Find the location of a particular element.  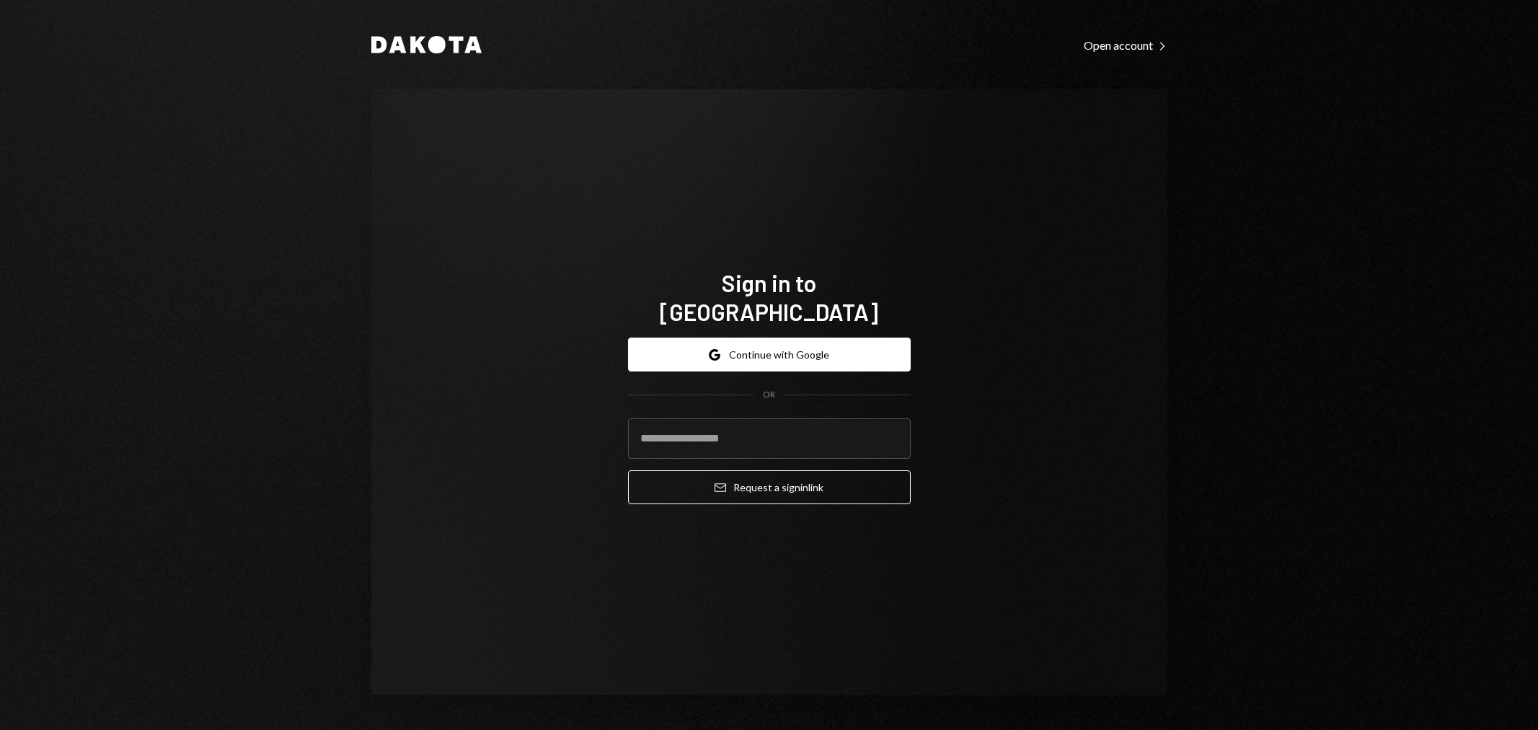

div: OR is located at coordinates (769, 394).